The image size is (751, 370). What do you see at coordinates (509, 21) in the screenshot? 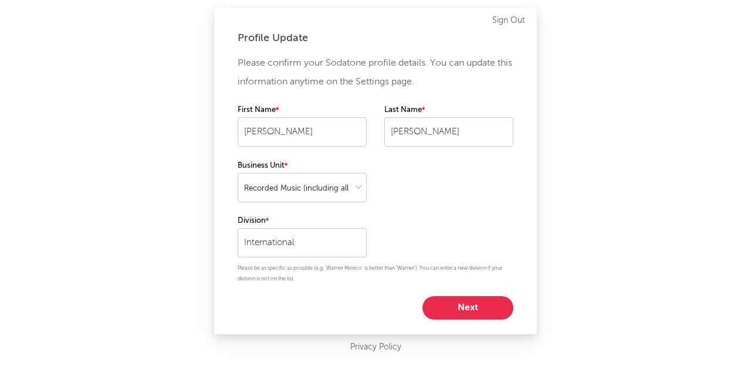
I see `a: Sign Out` at bounding box center [509, 21].